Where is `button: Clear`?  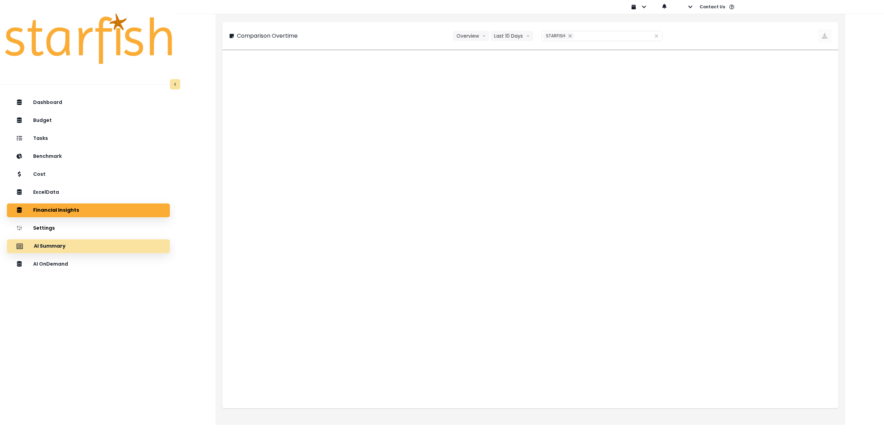 button: Clear is located at coordinates (657, 36).